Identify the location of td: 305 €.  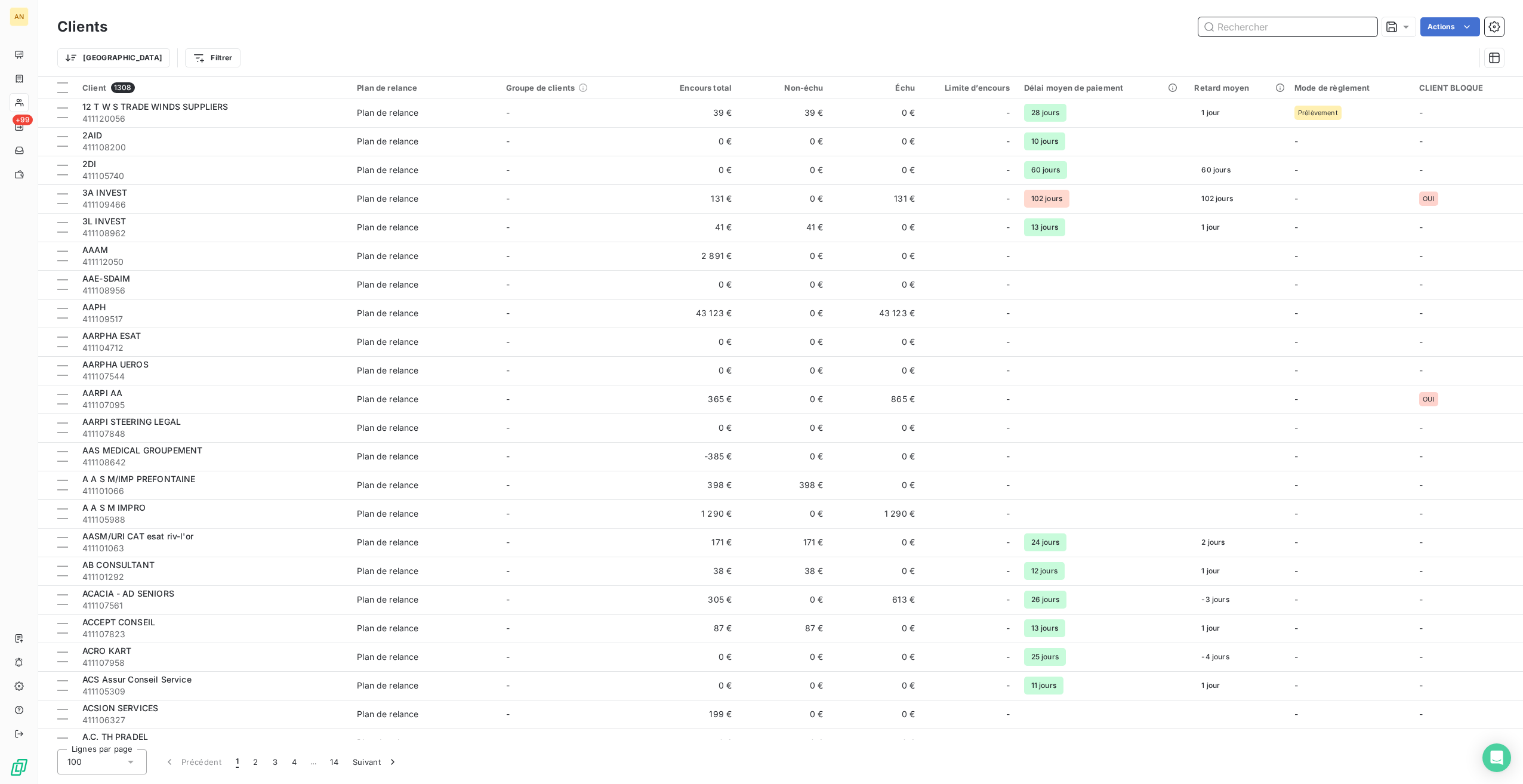
(693, 599).